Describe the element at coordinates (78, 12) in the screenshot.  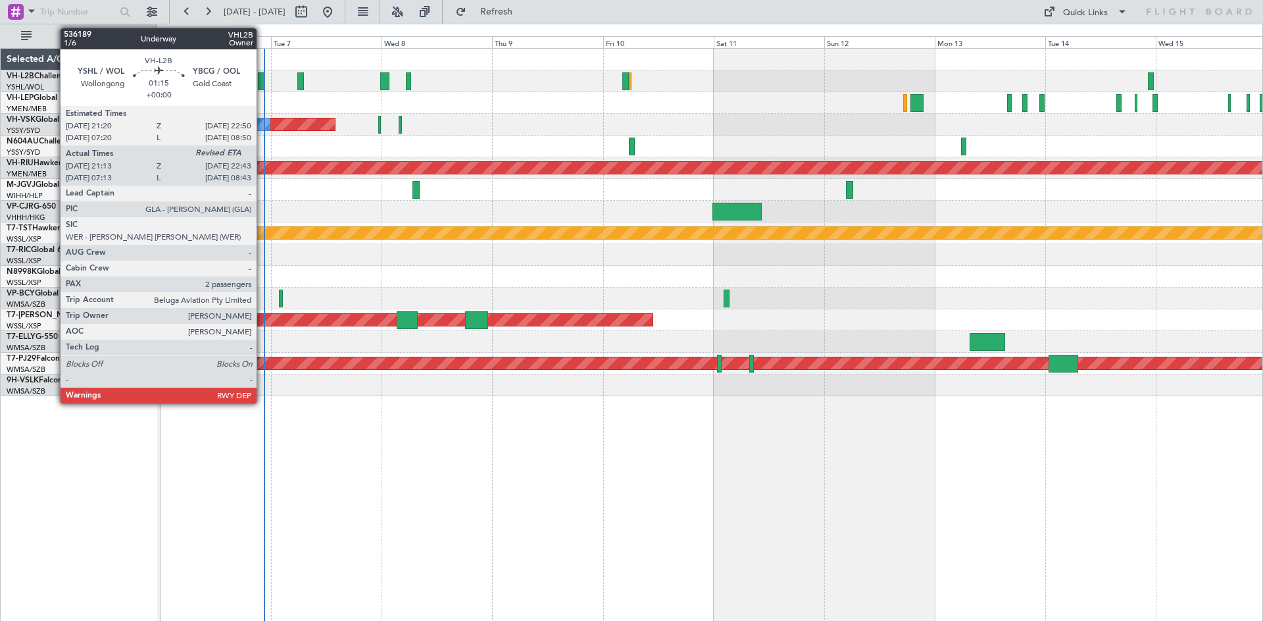
I see `input: Trip Number` at that location.